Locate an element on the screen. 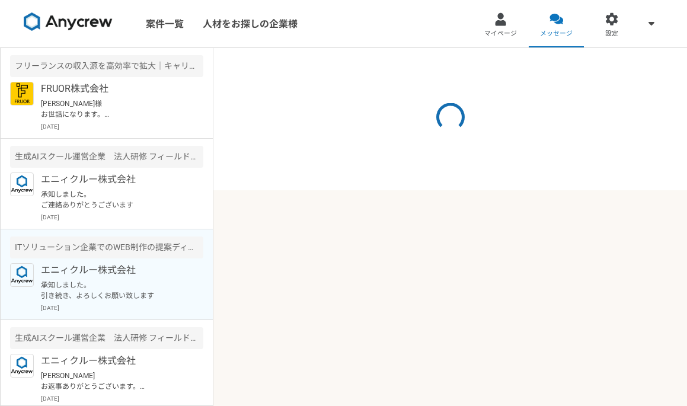  span: マイページ is located at coordinates (500, 34).